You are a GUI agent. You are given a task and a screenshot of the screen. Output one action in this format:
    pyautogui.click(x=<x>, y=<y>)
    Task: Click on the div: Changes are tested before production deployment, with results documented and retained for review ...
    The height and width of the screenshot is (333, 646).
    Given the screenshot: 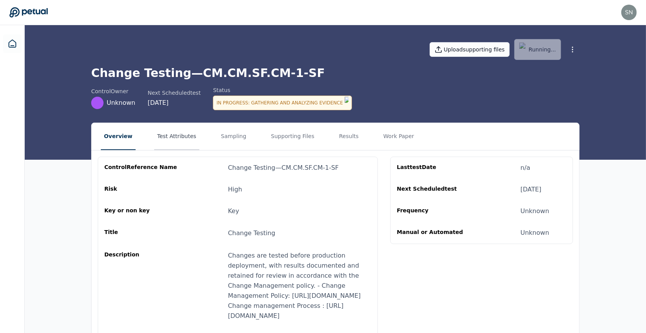 What is the action you would take?
    pyautogui.click(x=300, y=286)
    